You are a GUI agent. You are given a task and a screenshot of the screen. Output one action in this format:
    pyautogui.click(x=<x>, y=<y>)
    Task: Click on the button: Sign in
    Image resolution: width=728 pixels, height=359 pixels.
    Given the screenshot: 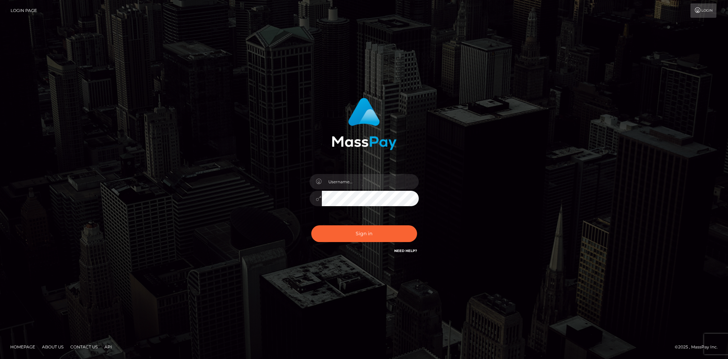 What is the action you would take?
    pyautogui.click(x=364, y=233)
    